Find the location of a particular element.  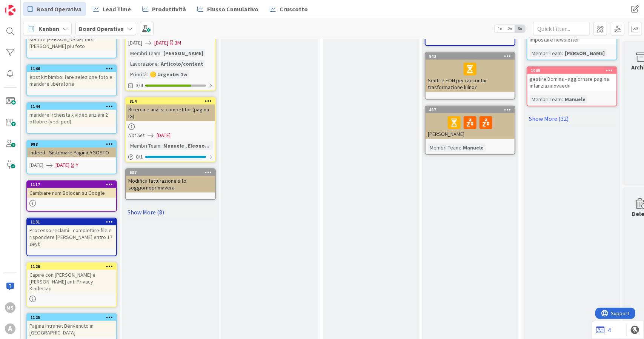

div: Indeed - Sistemare Pagina AGOSTO is located at coordinates (72, 152).